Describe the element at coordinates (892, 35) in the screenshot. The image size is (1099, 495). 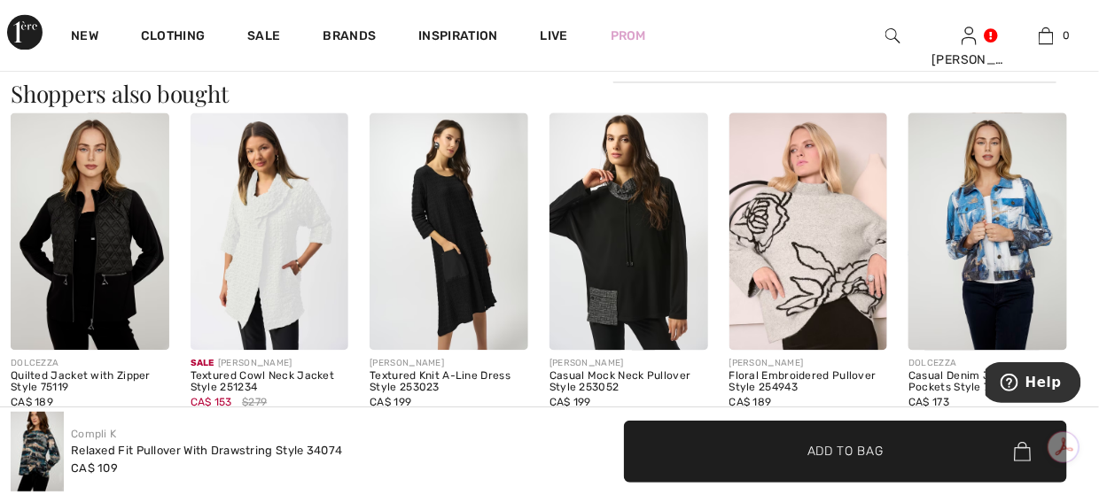
I see `img: search the website` at that location.